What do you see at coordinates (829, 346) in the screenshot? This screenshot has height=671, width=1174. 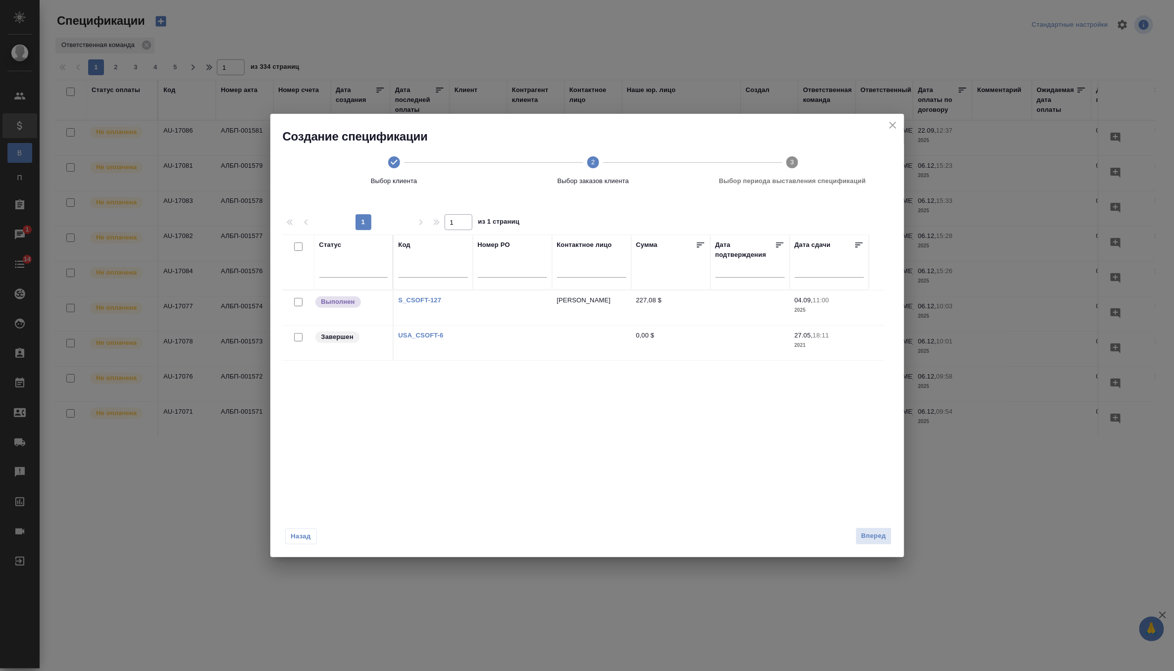 I see `p: 2021` at bounding box center [829, 346].